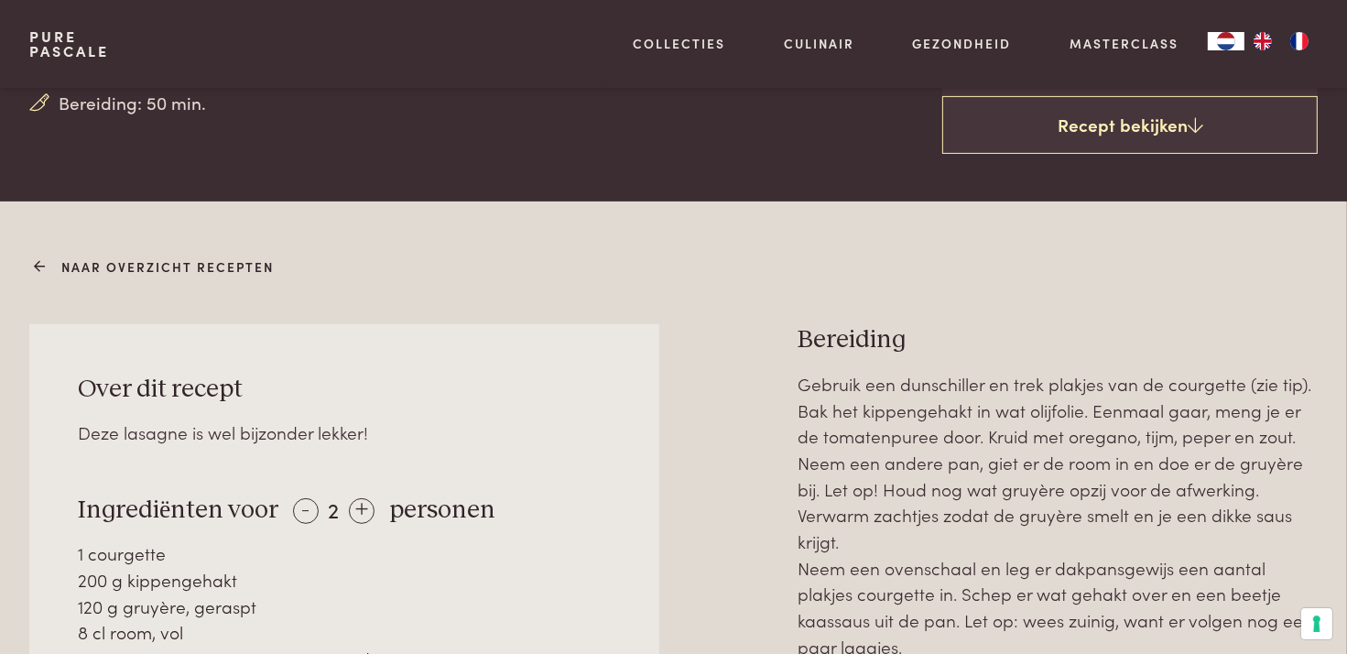  What do you see at coordinates (1226, 41) in the screenshot?
I see `div: Language` at bounding box center [1226, 41].